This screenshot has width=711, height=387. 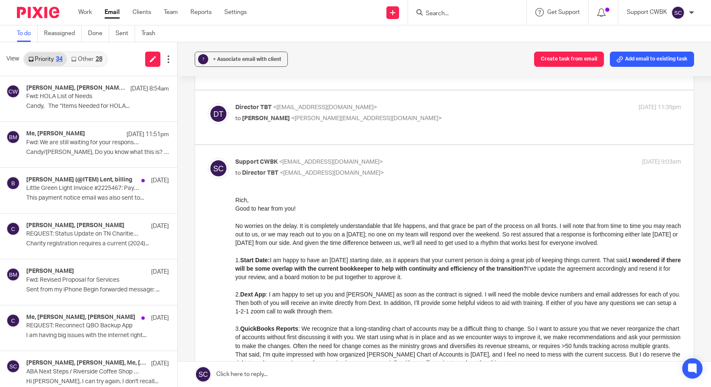 I want to click on p: Sent from my iPhone Begin forwarded message: ..., so click(x=97, y=290).